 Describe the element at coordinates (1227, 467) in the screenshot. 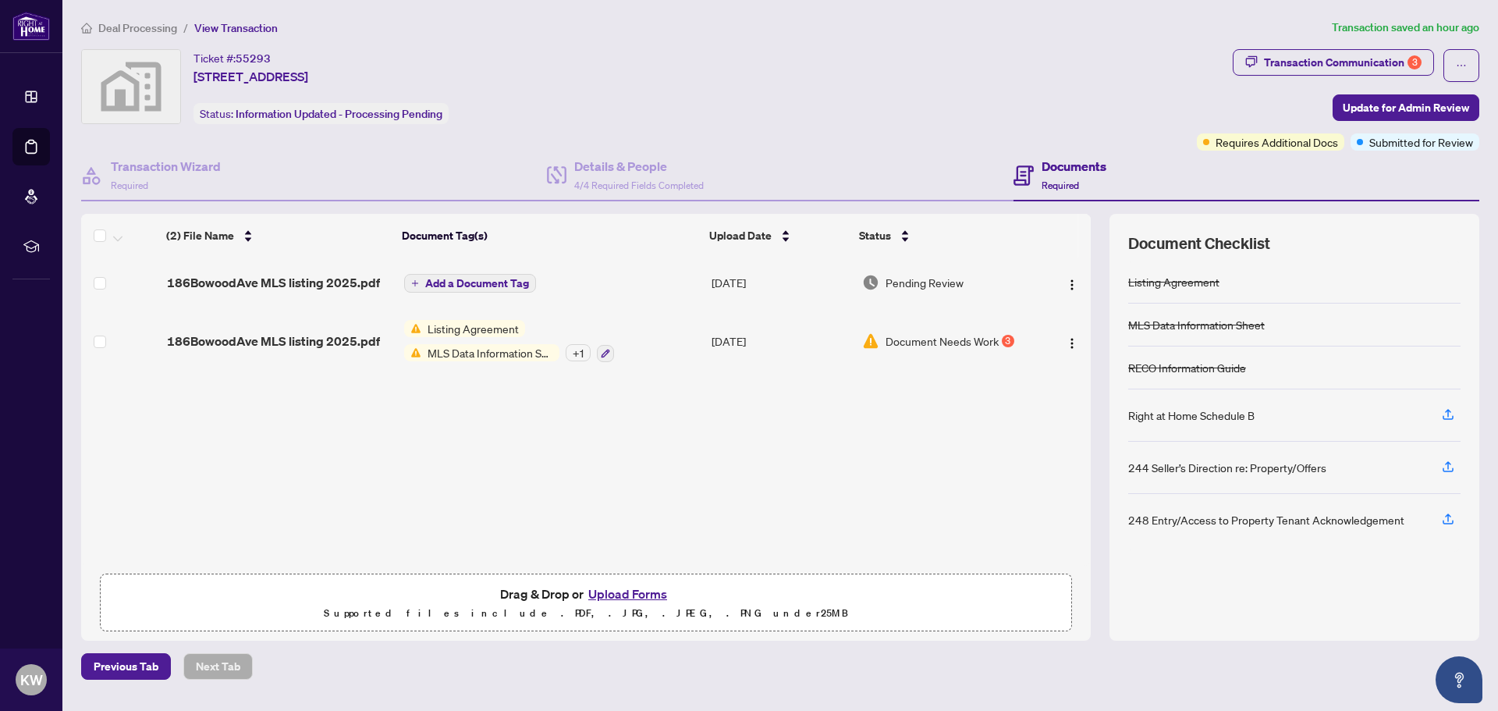

I see `div: 244 Seller’s Direction re: Property/Offers` at that location.